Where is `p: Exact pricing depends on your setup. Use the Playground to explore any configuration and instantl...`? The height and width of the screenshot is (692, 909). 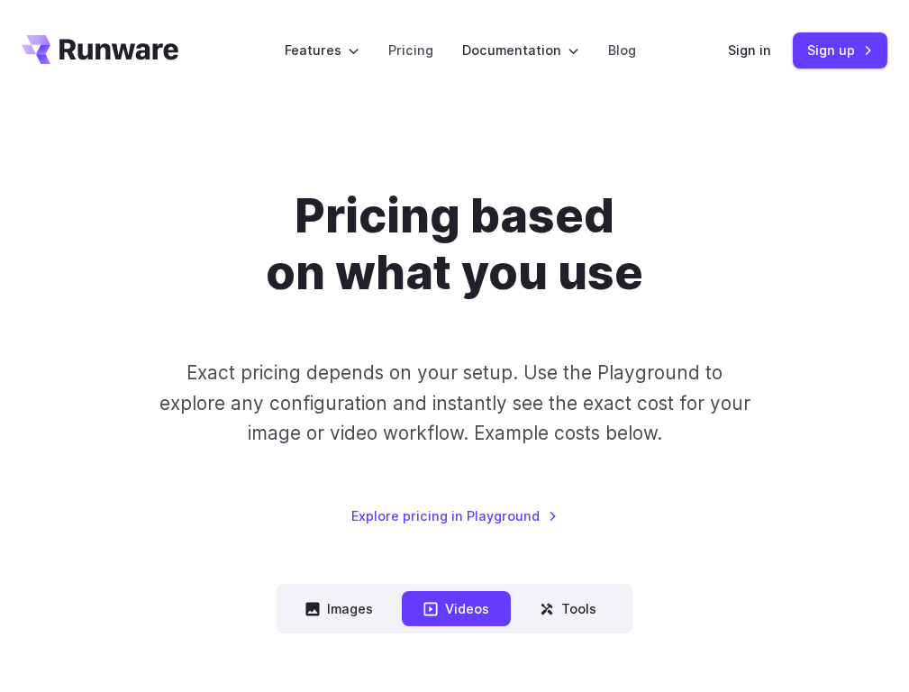 p: Exact pricing depends on your setup. Use the Playground to explore any configuration and instantl... is located at coordinates (454, 403).